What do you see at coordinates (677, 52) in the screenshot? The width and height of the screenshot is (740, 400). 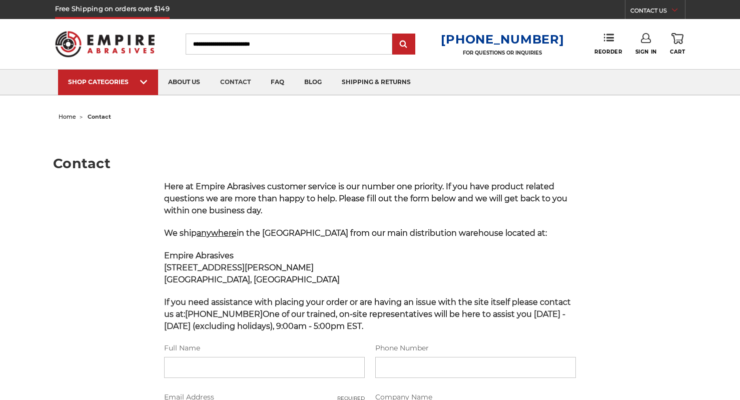 I see `span: Cart` at bounding box center [677, 52].